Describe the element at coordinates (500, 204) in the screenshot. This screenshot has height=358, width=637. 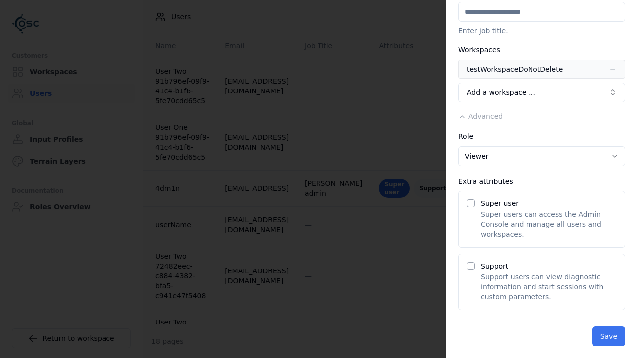
I see `label: Super user` at that location.